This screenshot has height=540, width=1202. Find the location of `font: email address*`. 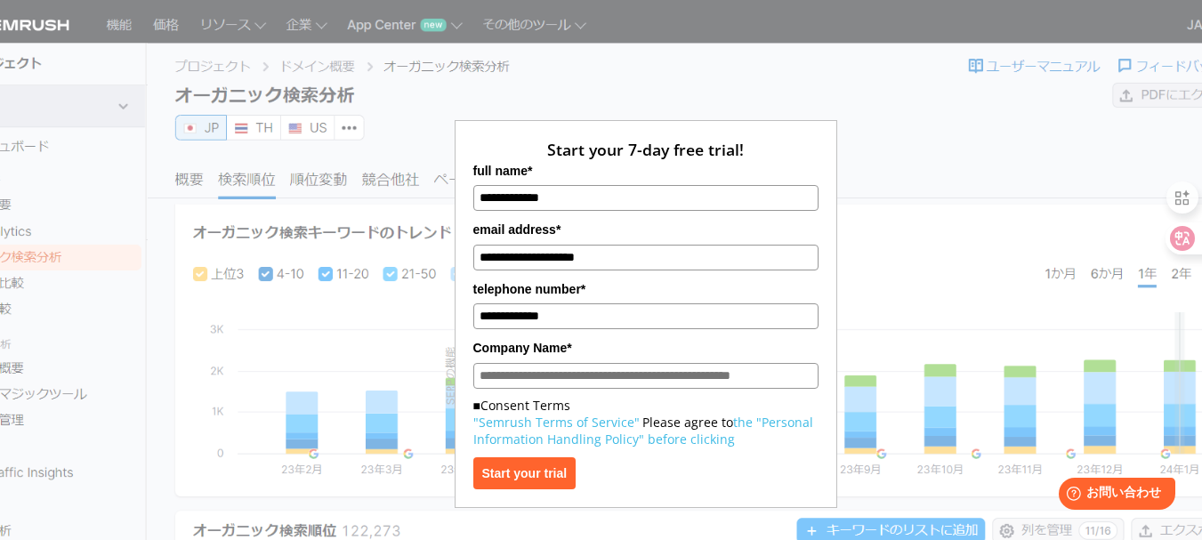

font: email address* is located at coordinates (517, 230).